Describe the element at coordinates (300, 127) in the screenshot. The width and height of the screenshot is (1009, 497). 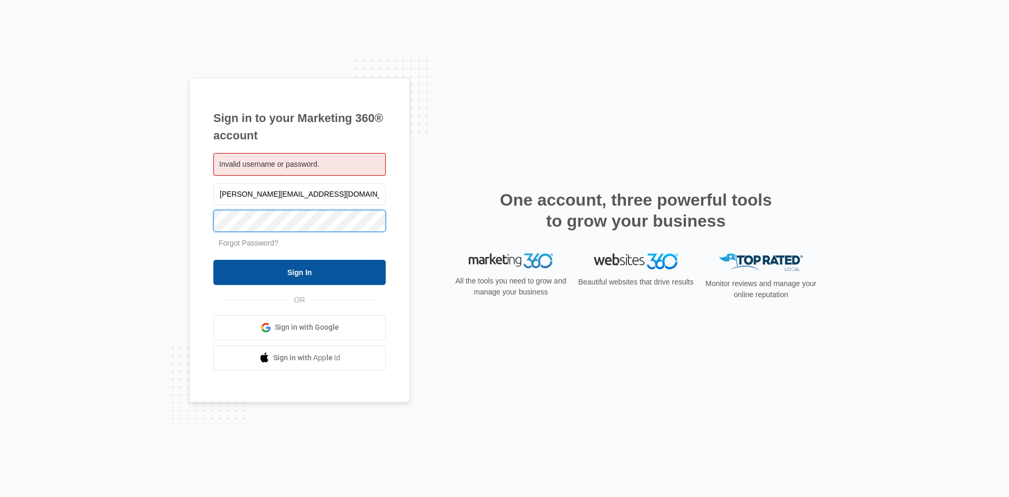
I see `h1: Sign in to your Marketing 360® account` at that location.